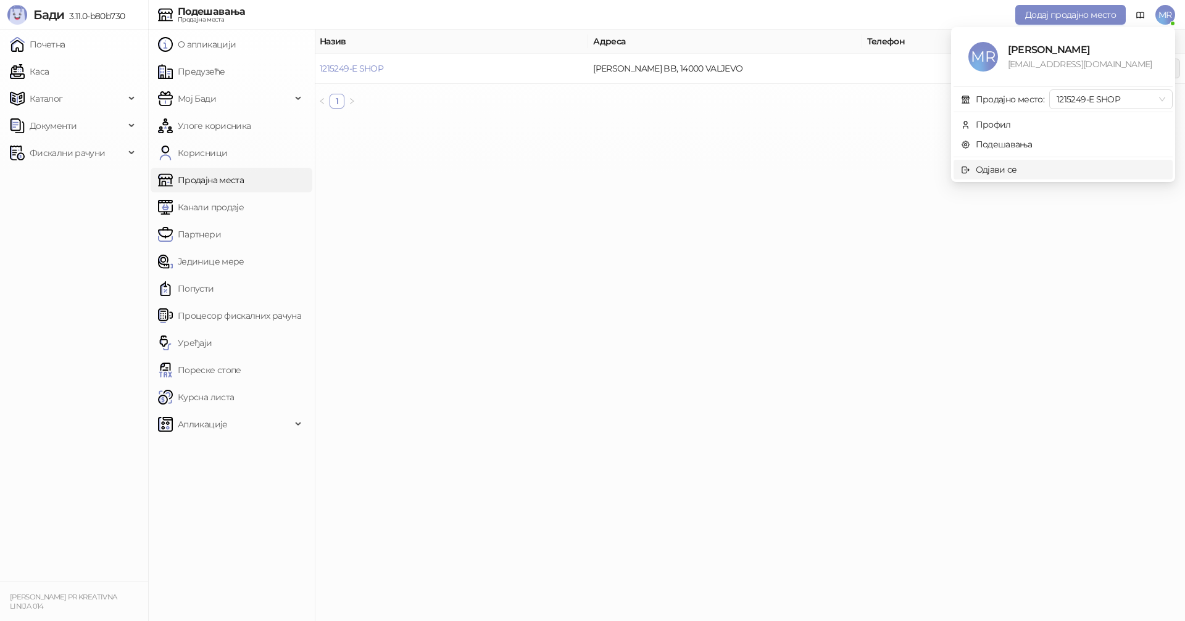 The image size is (1185, 621). I want to click on img: Logo, so click(17, 15).